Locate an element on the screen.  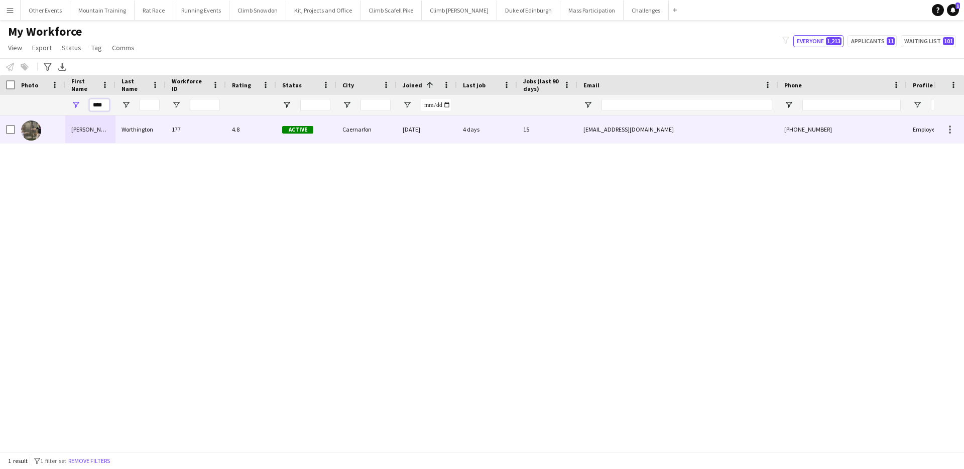
input: Email Filter Input is located at coordinates (687, 105).